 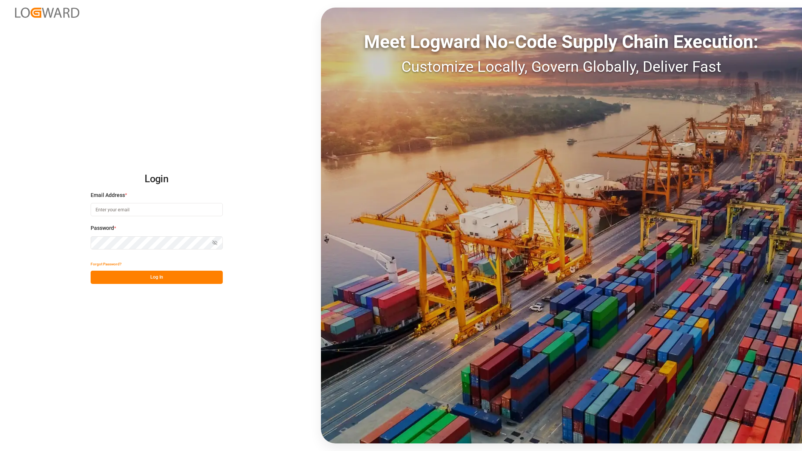 I want to click on span: Password, so click(x=102, y=228).